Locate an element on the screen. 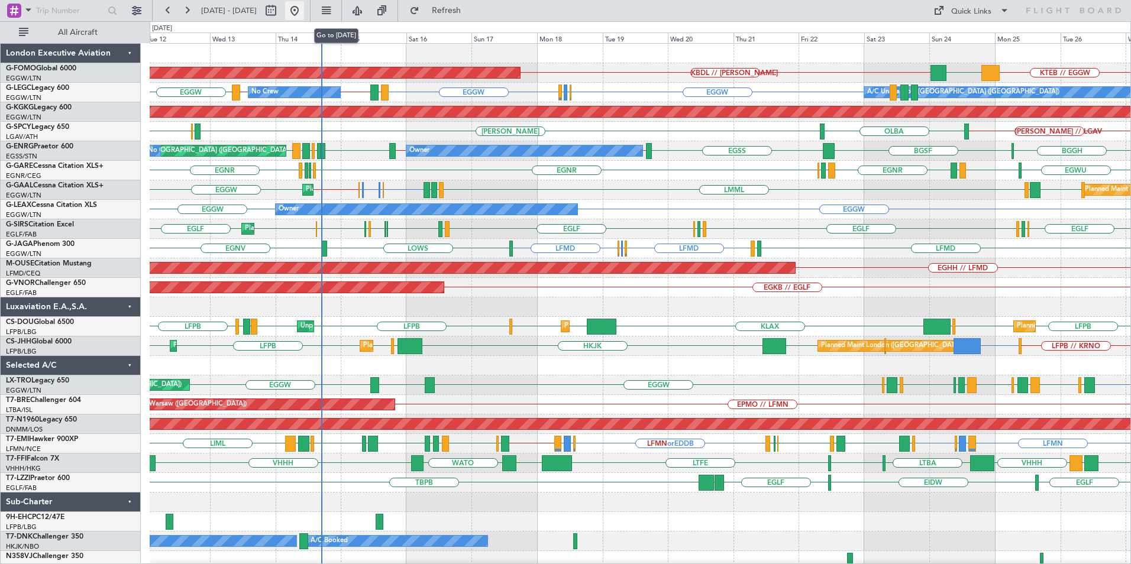 The height and width of the screenshot is (564, 1131). a: G-GARECessna Citation XLS+ is located at coordinates (54, 166).